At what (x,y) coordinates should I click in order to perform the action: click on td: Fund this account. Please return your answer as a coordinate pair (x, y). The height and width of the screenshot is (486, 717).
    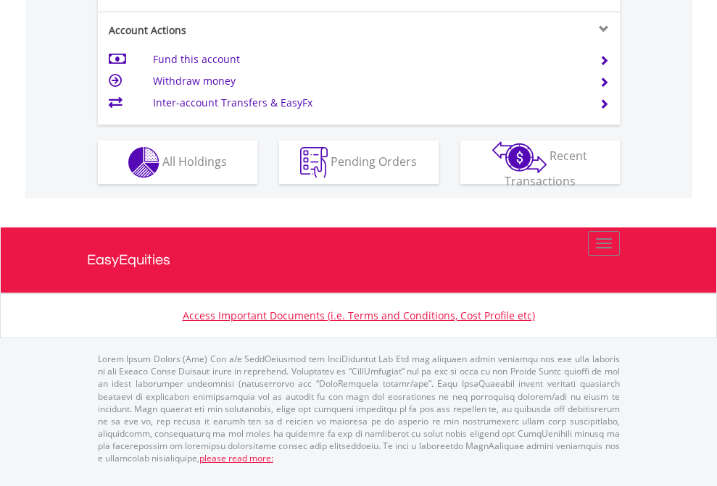
    Looking at the image, I should click on (367, 59).